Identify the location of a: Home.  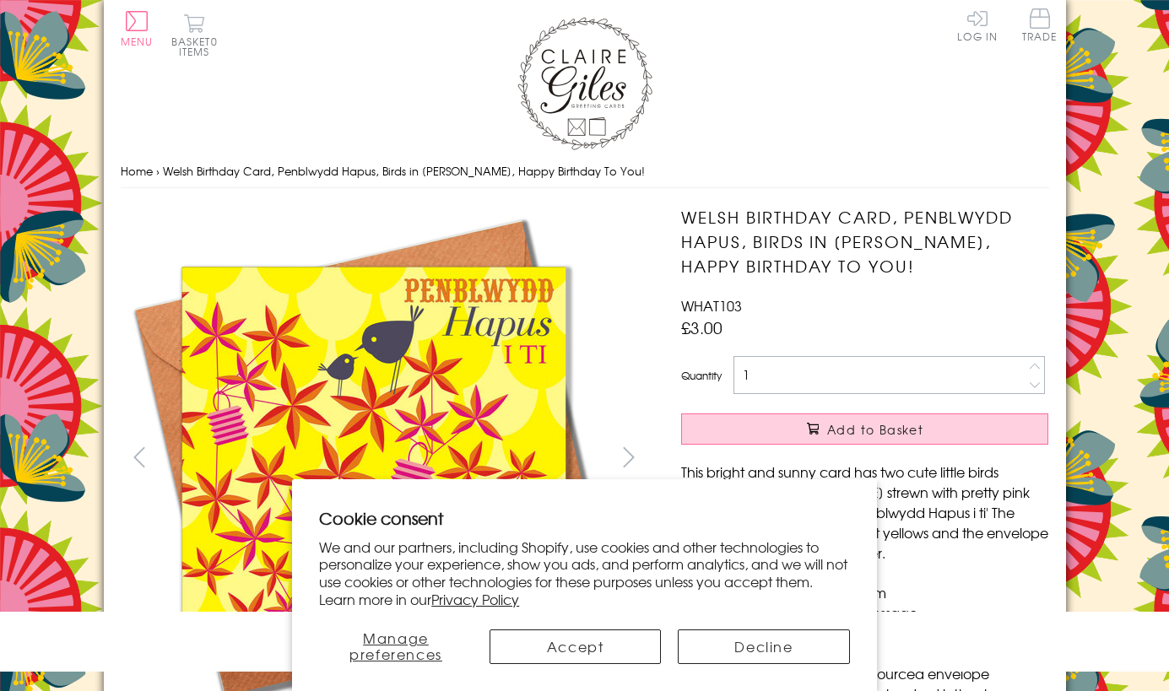
(137, 170).